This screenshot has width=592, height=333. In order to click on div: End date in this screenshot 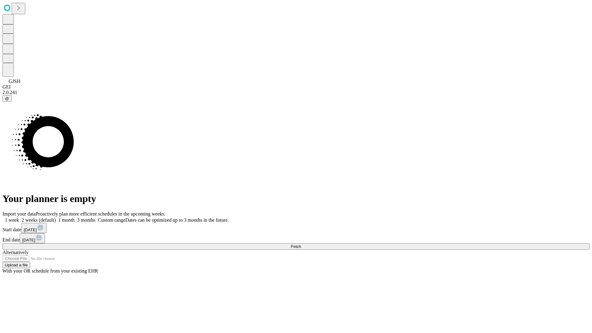, I will do `click(296, 238)`.